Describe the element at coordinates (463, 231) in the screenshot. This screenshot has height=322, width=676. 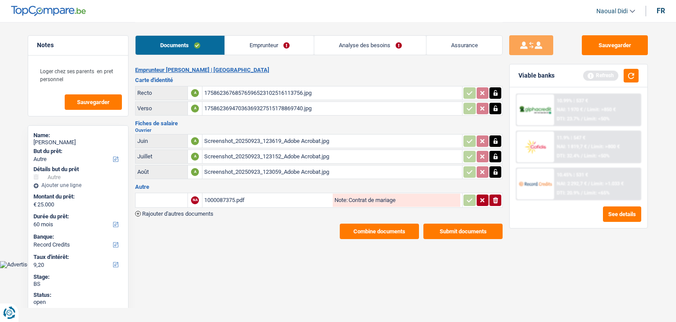
I see `button: Submit documents` at that location.